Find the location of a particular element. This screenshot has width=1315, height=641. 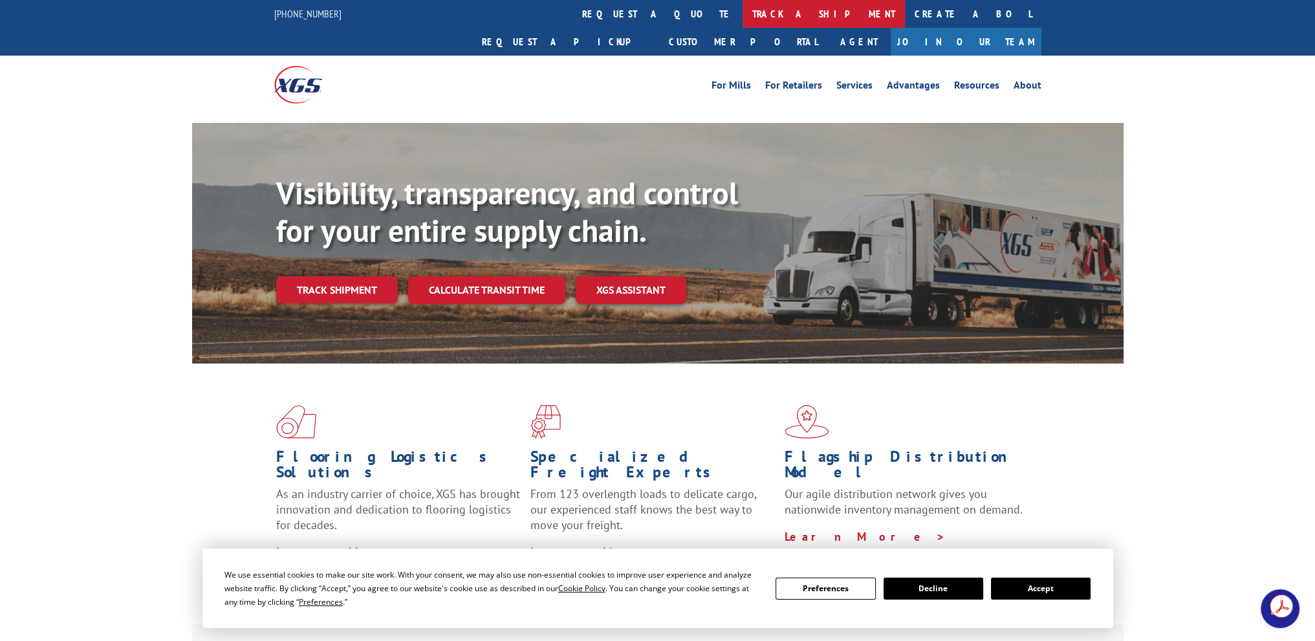

h1: Flagship Distribution Model is located at coordinates (907, 468).